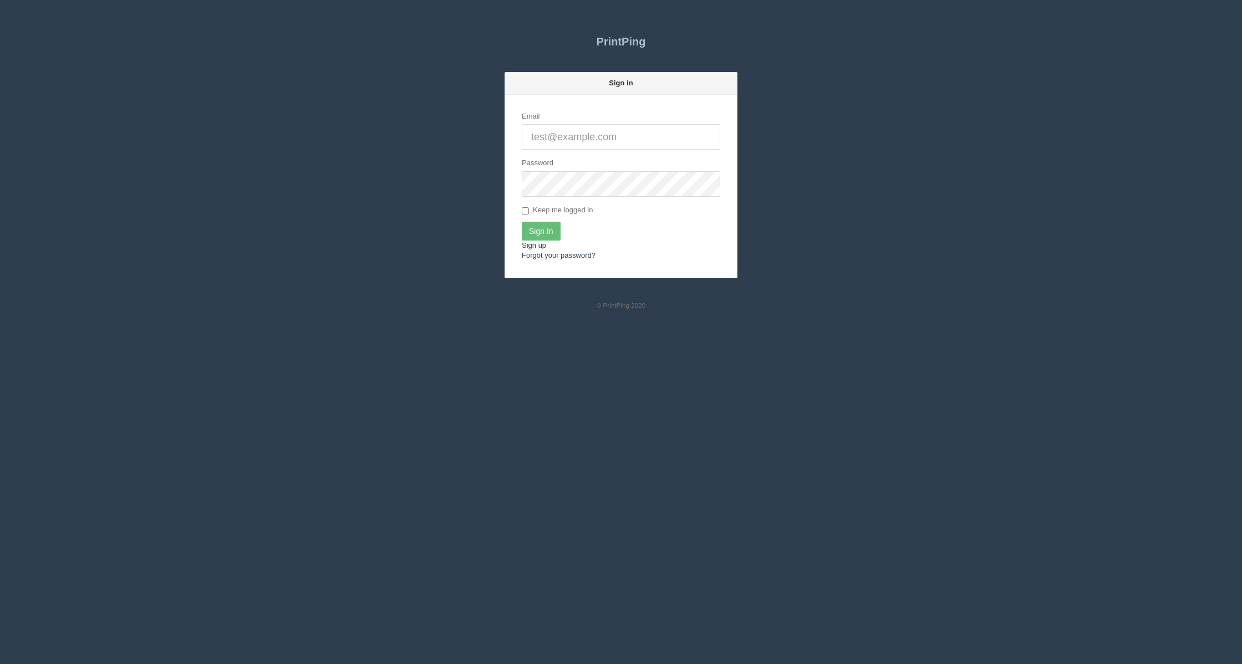  What do you see at coordinates (541, 231) in the screenshot?
I see `input: Sign In` at bounding box center [541, 231].